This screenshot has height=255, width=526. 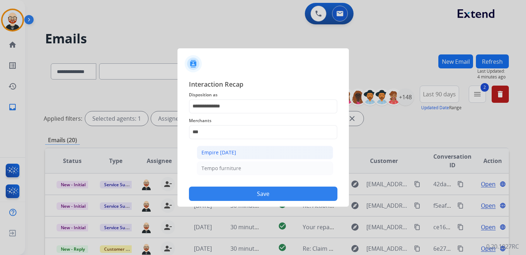 What do you see at coordinates (221, 168) in the screenshot?
I see `div: Tempo furniture` at bounding box center [221, 168].